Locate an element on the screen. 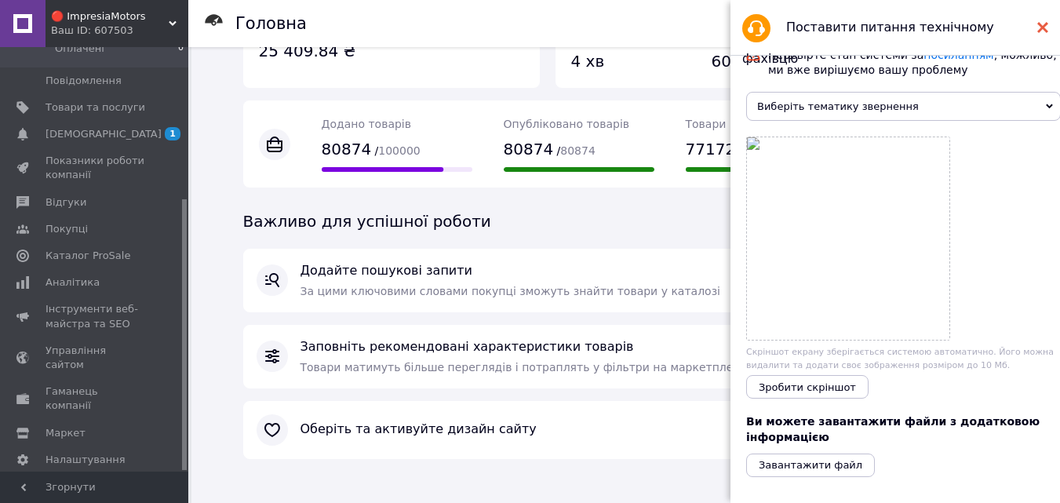 Image resolution: width=1060 pixels, height=503 pixels. span: Каталог ProSale is located at coordinates (88, 256).